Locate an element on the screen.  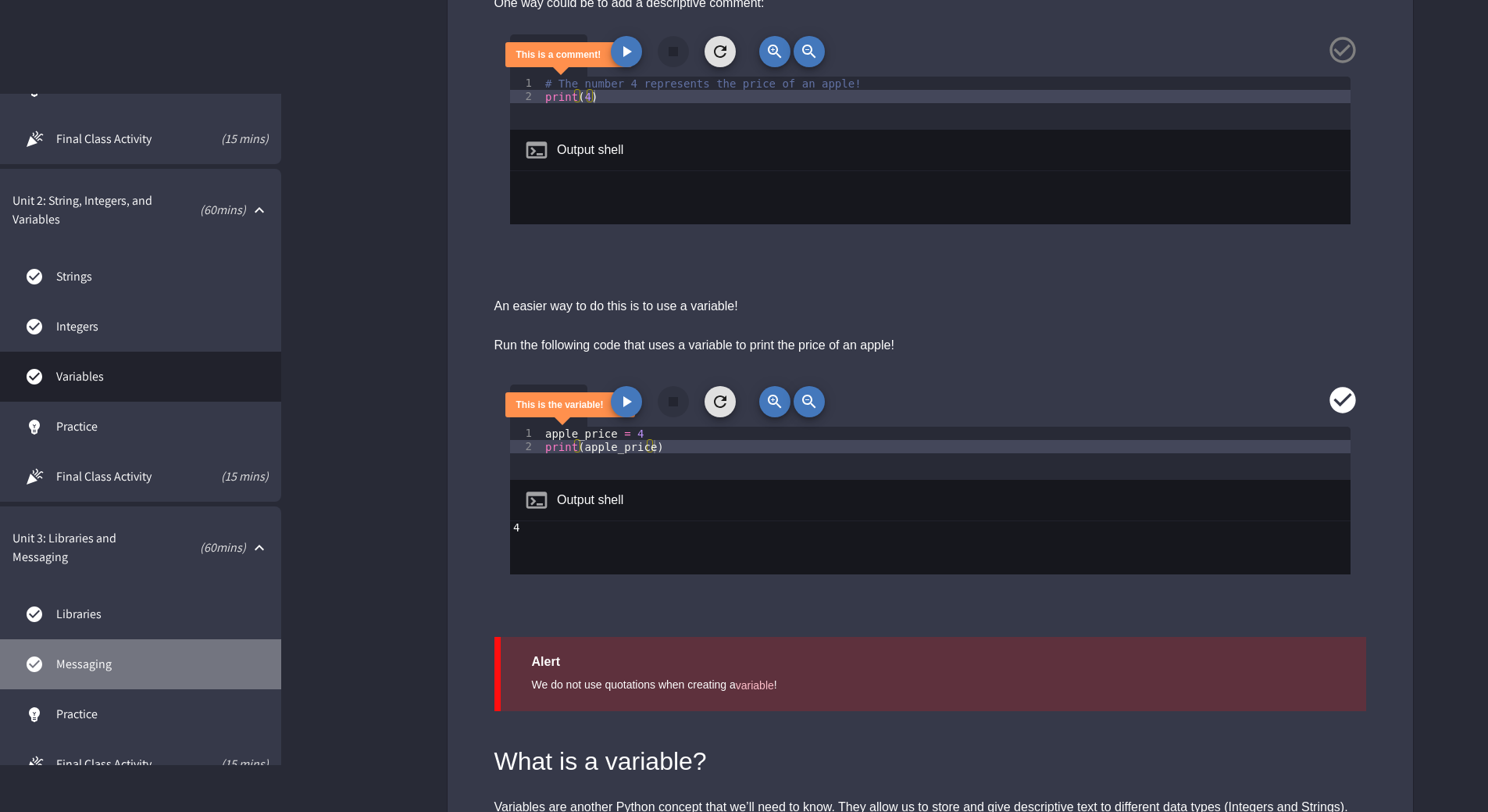
span: Libraries is located at coordinates (163, 614).